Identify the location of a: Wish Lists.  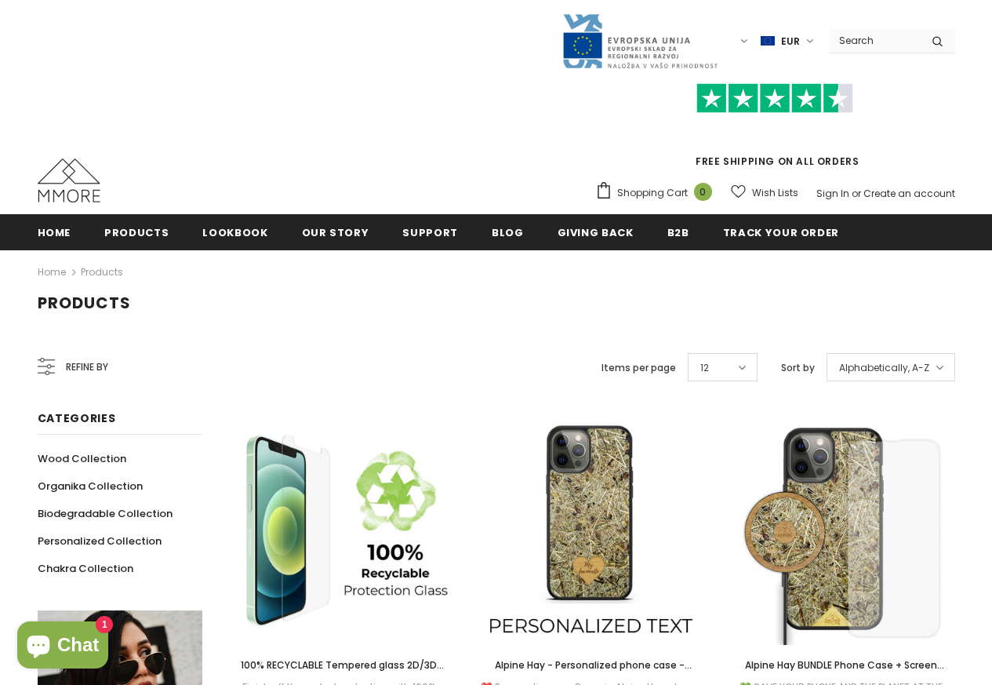
(765, 192).